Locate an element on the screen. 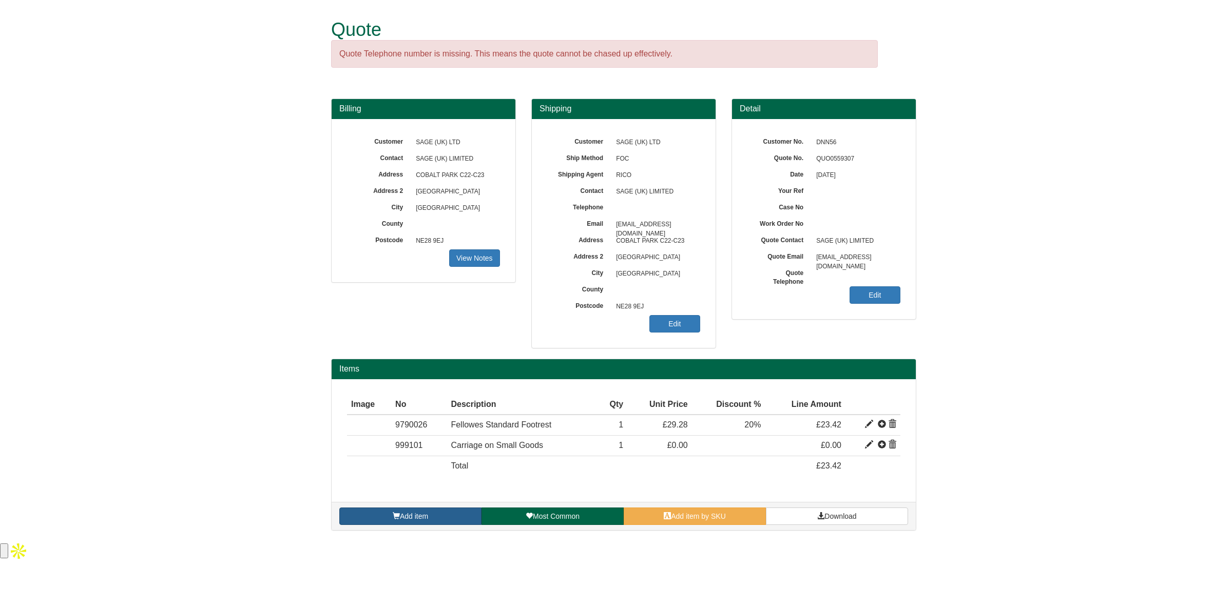 The height and width of the screenshot is (606, 1232). h3: Detail is located at coordinates (824, 109).